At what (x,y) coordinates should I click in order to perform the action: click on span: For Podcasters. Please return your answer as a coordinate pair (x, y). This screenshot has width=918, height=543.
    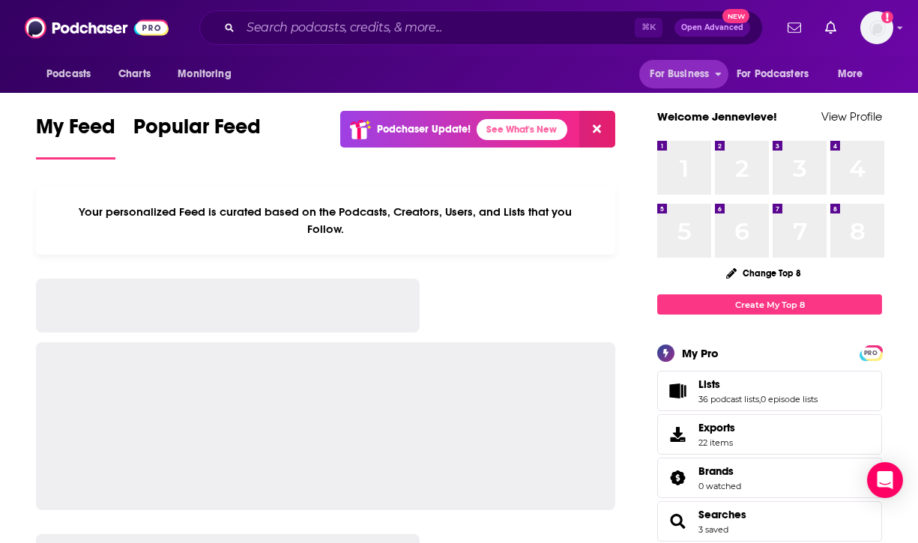
    Looking at the image, I should click on (773, 74).